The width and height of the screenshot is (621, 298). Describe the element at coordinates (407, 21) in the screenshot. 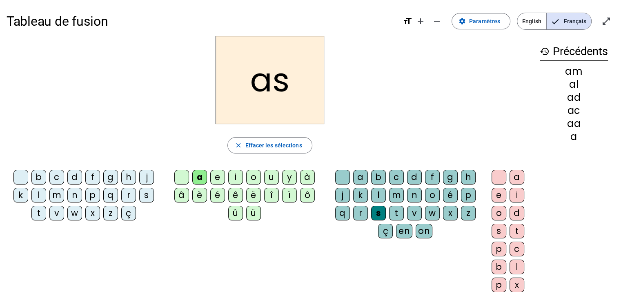

I see `mat-icon: format_size` at that location.